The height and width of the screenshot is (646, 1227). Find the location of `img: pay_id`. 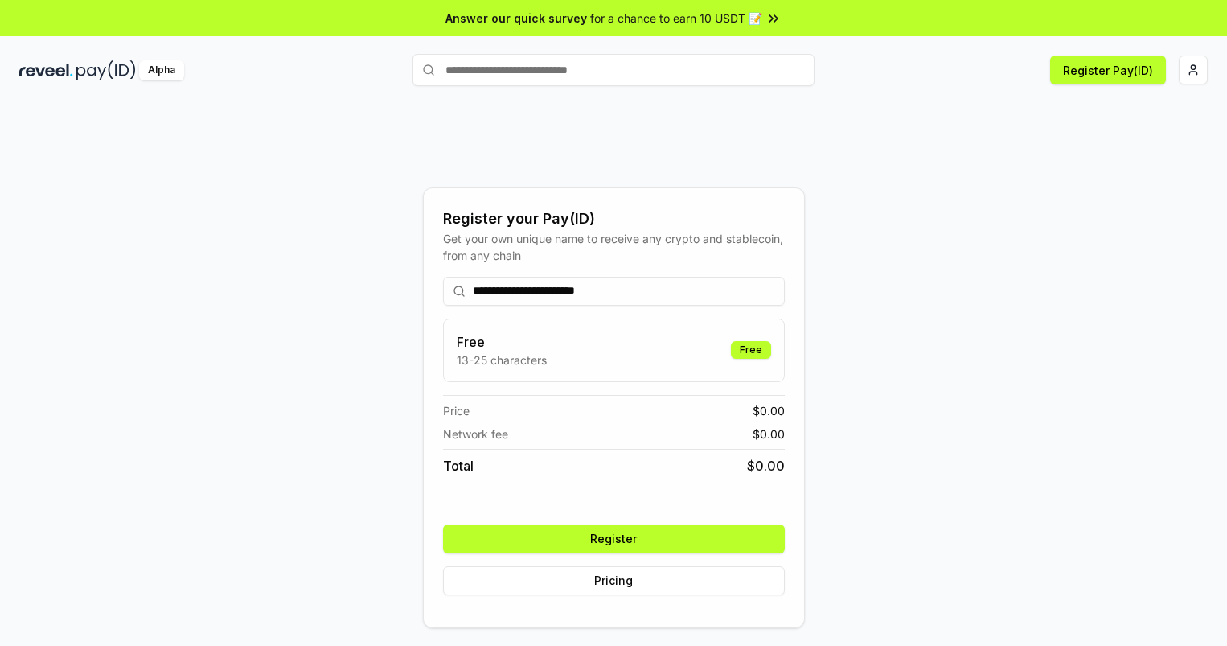

img: pay_id is located at coordinates (106, 70).